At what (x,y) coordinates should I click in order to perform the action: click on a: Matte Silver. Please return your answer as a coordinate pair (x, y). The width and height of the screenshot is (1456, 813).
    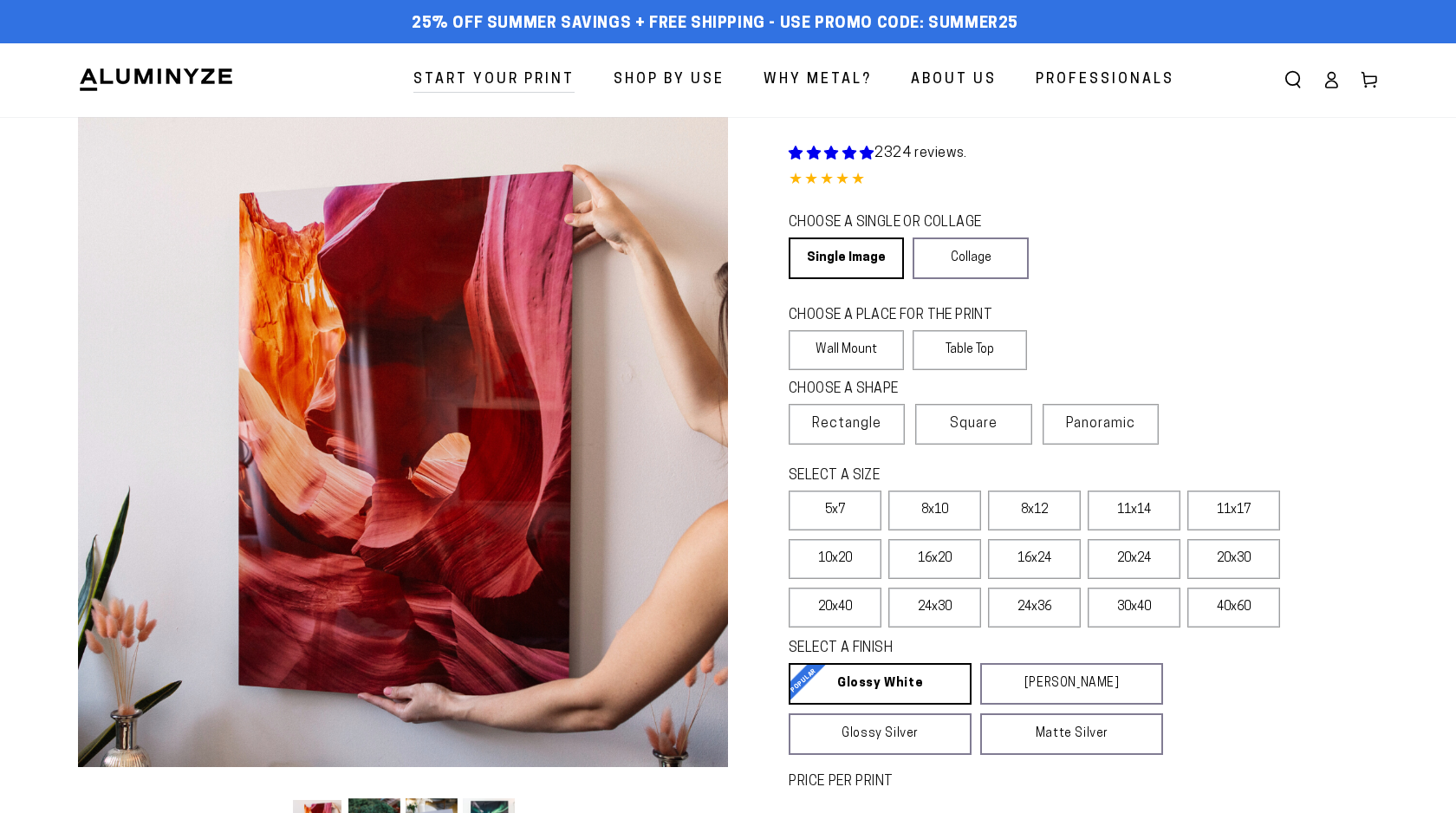
    Looking at the image, I should click on (1071, 734).